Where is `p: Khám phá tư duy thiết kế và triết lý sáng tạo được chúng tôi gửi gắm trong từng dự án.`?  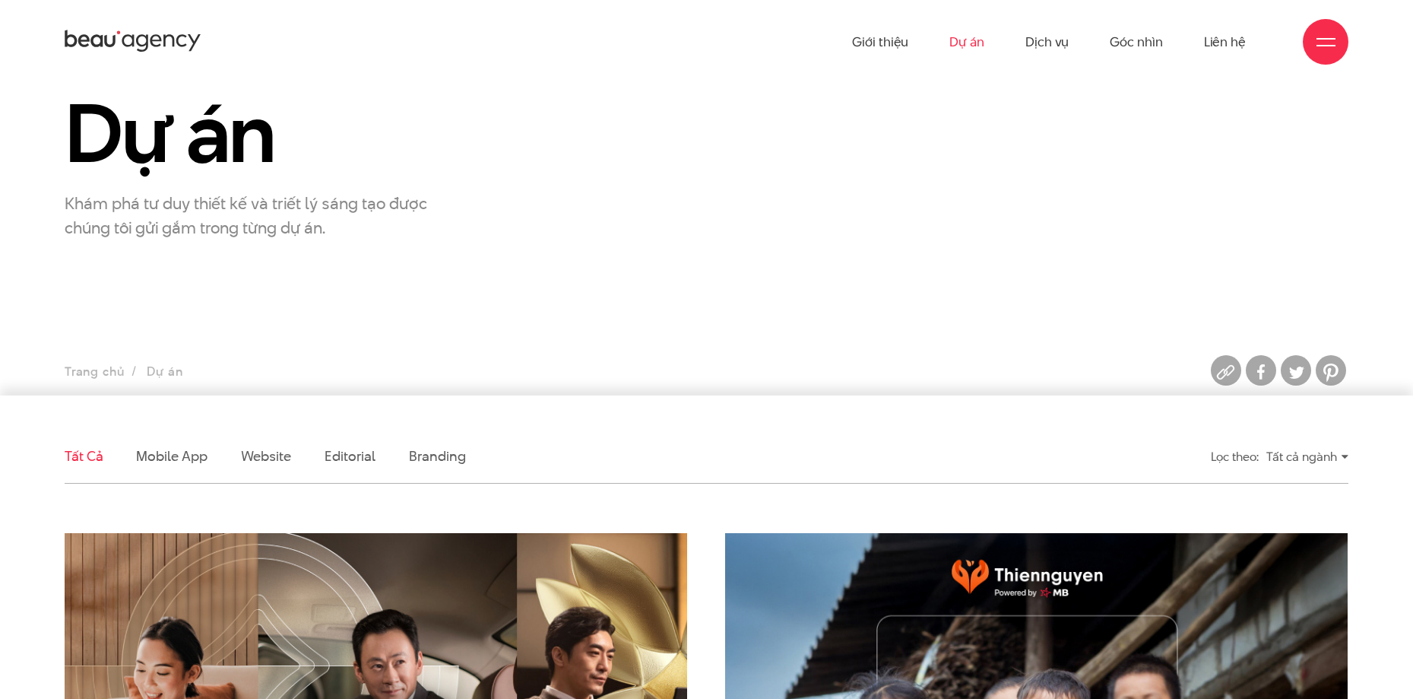 p: Khám phá tư duy thiết kế và triết lý sáng tạo được chúng tôi gửi gắm trong từng dự án. is located at coordinates (255, 215).